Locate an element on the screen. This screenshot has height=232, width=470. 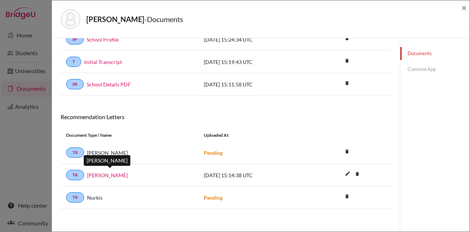
i: edit is located at coordinates (348, 173).